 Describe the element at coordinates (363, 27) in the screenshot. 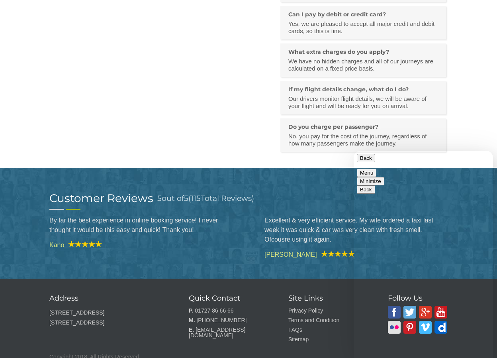

I see `p: Yes, we are pleased to accept all major credit and debit cards, so this is fine.` at that location.